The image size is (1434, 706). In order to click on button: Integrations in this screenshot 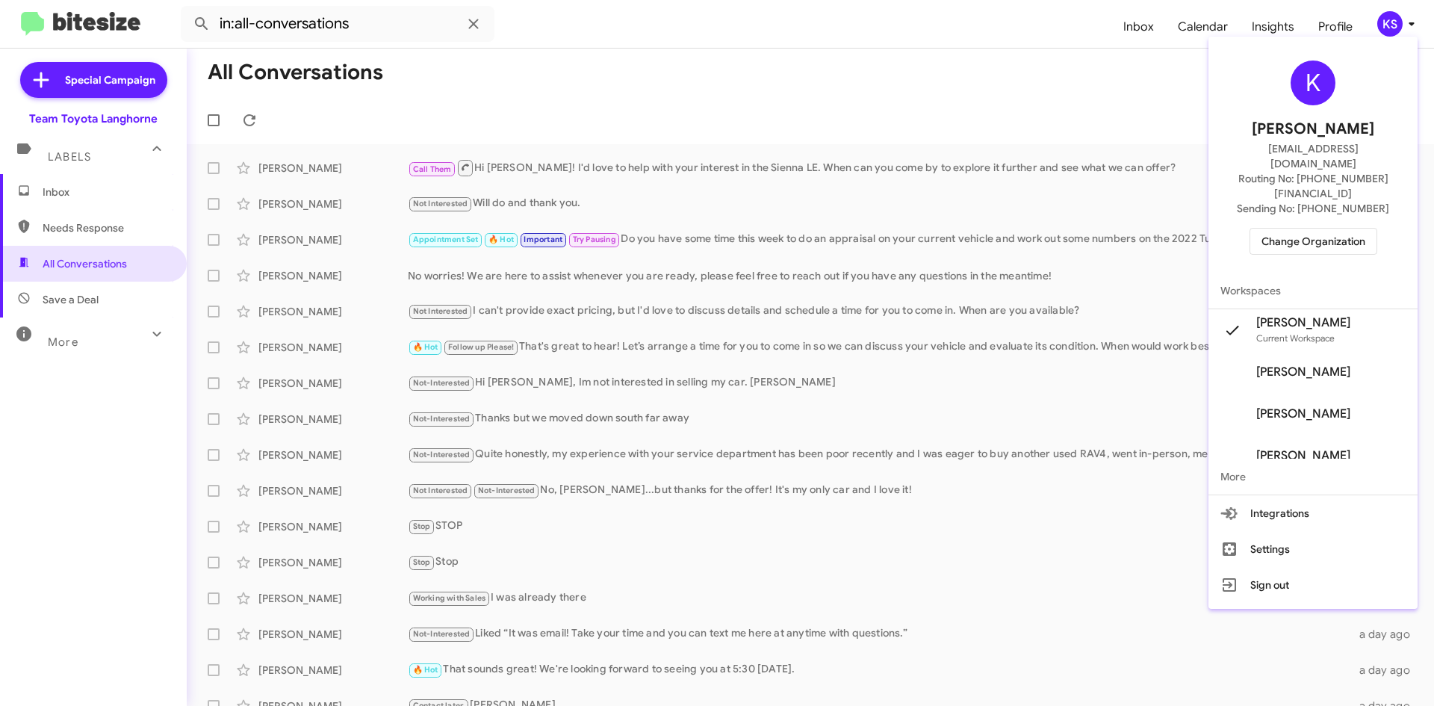, I will do `click(1313, 513)`.